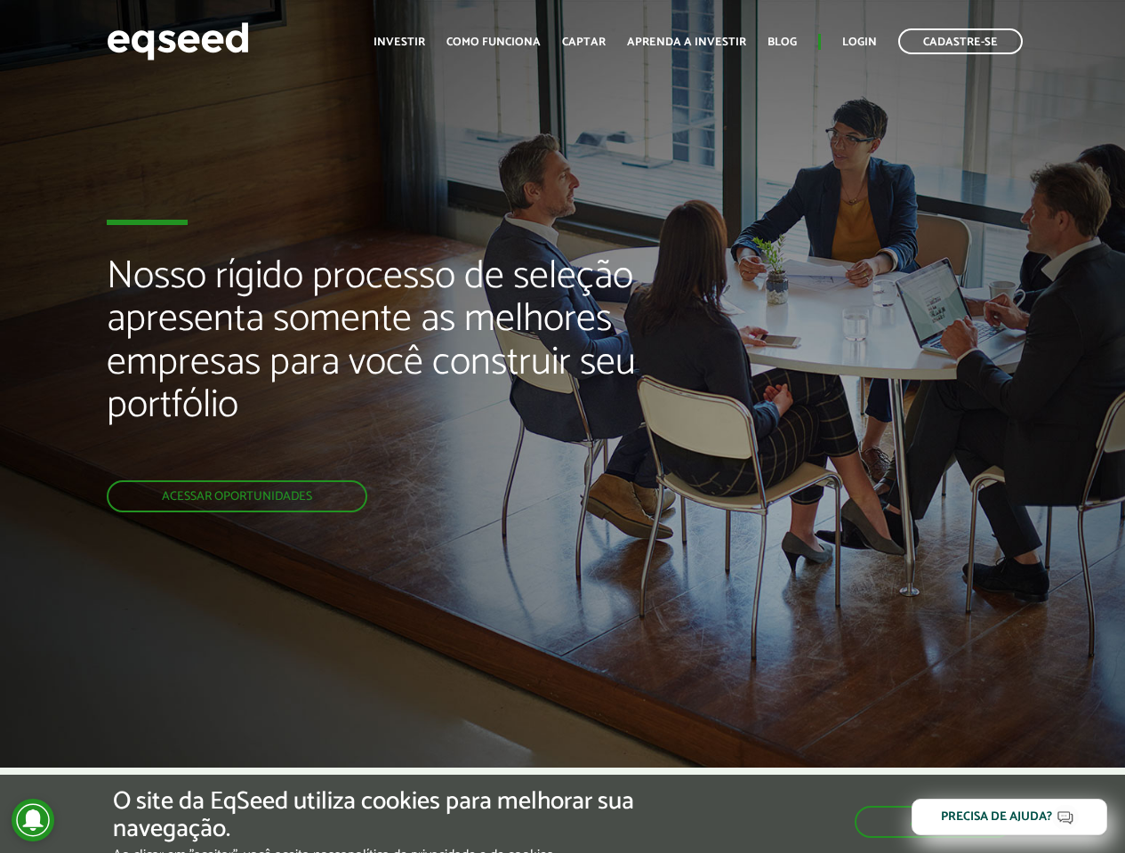 The image size is (1125, 853). I want to click on a: Blog, so click(782, 42).